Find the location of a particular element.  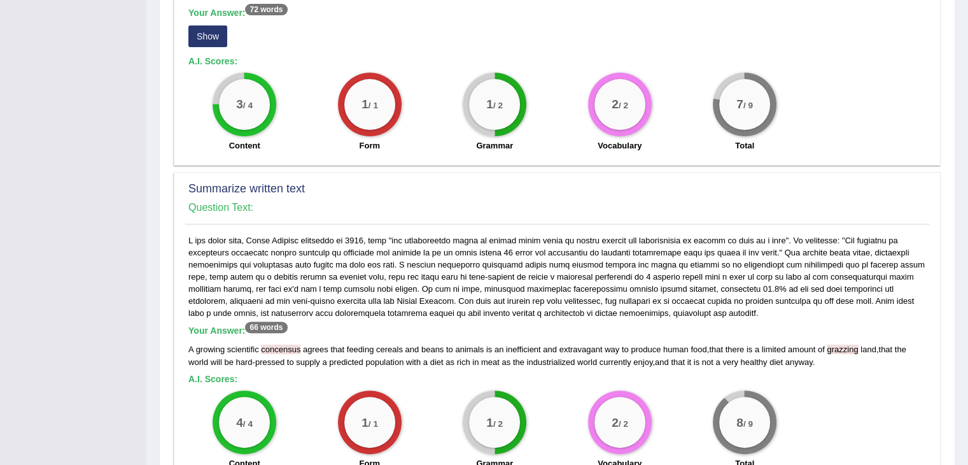

label: Total is located at coordinates (745, 145).